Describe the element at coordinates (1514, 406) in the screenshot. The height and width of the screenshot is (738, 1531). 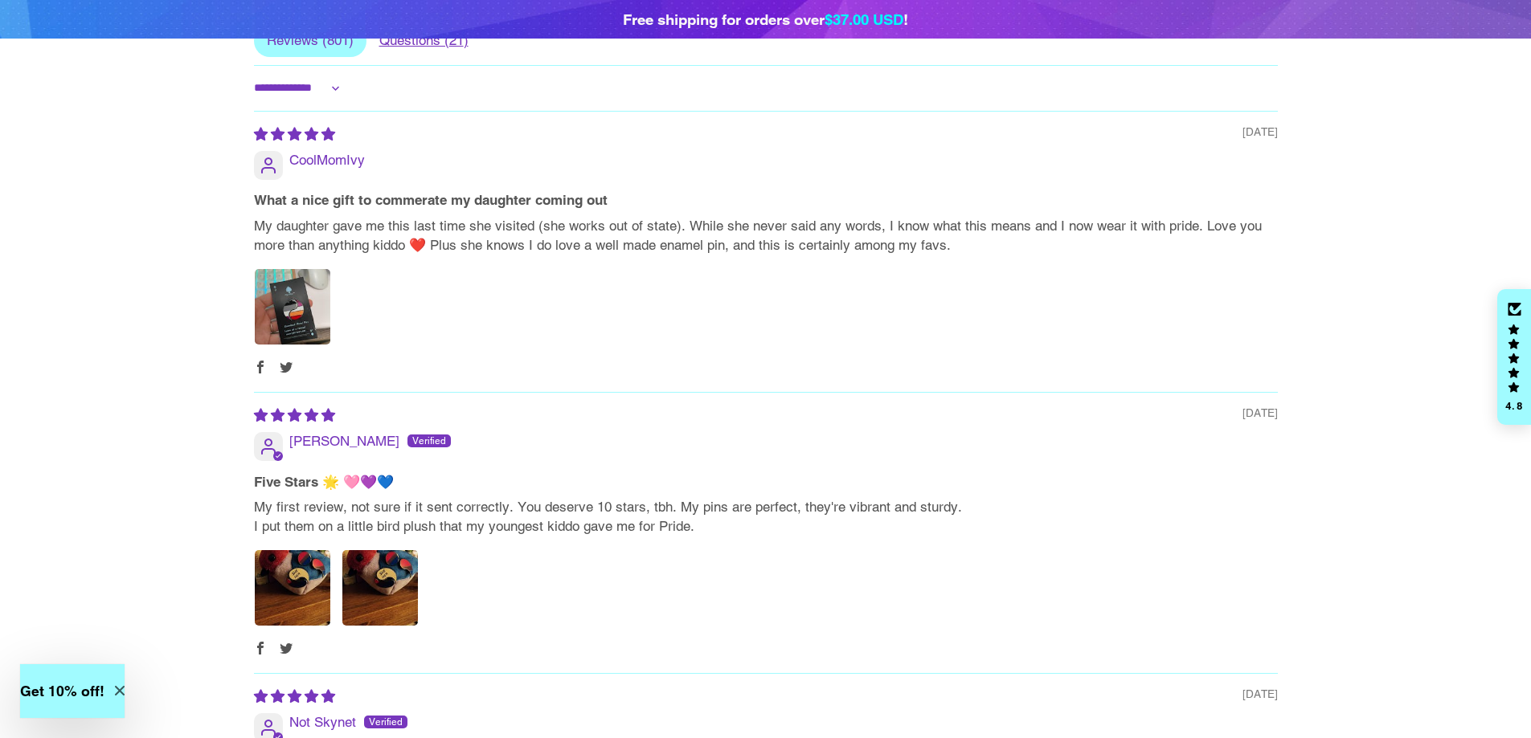
I see `div: 4.8` at that location.